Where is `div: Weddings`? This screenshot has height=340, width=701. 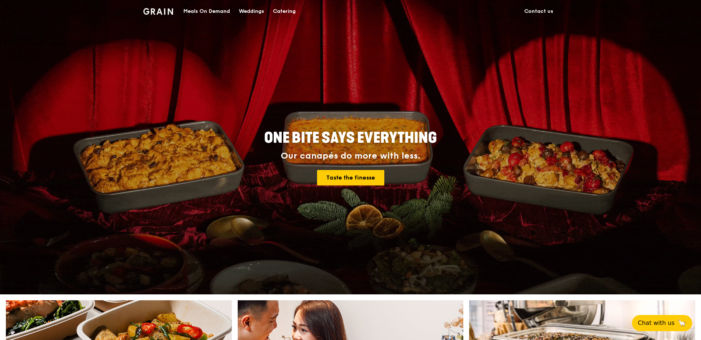
div: Weddings is located at coordinates (251, 11).